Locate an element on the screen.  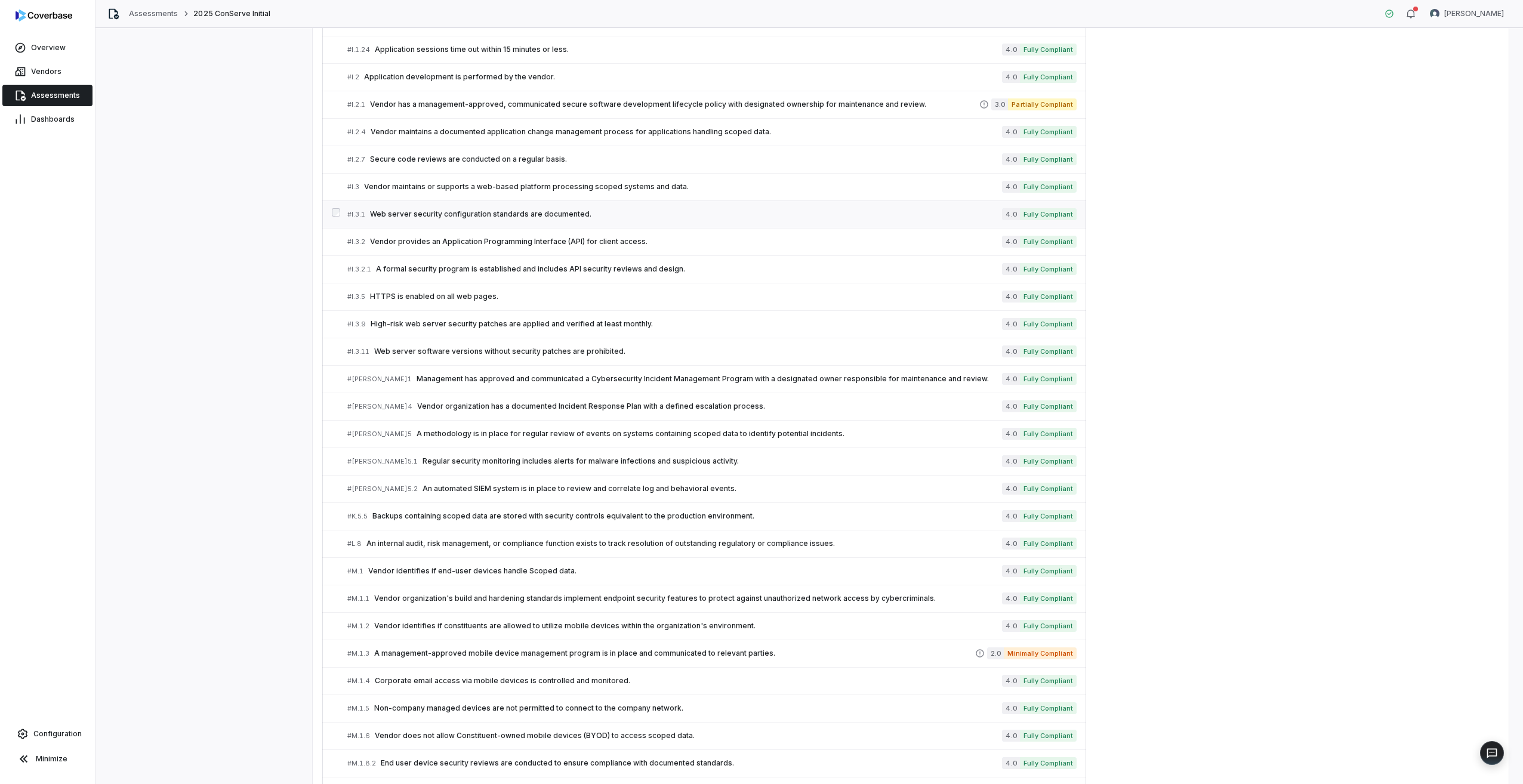
span: Overview is located at coordinates (48, 48).